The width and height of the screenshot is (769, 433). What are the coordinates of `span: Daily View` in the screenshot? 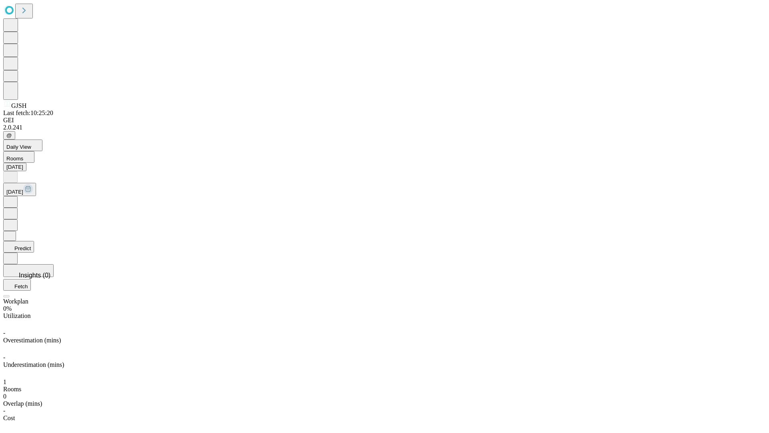 It's located at (19, 147).